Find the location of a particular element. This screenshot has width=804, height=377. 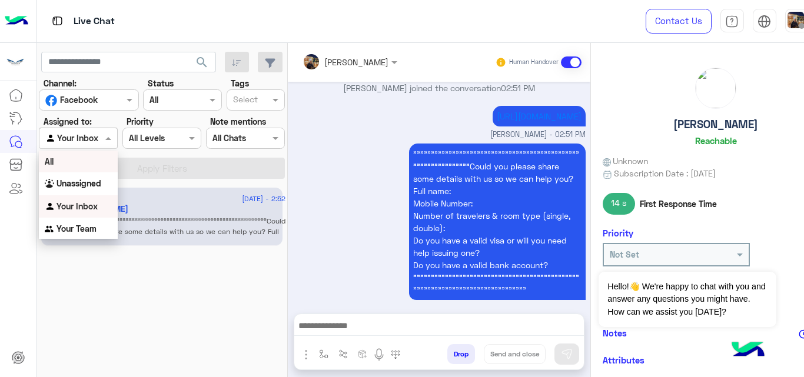

span: """""""""""""""""""""""""""""""""""""""""""""""""""""""""""""""Could you please share some detail... is located at coordinates (181, 247).